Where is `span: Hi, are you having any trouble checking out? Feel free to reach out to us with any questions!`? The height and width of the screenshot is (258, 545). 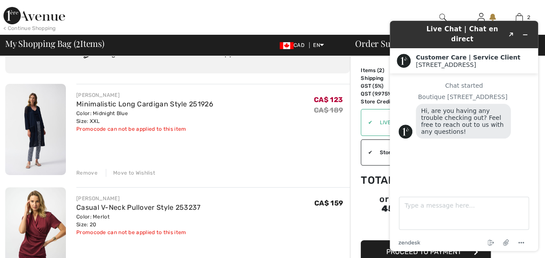
span: Hi, are you having any trouble checking out? Feel free to reach out to us with any questions! is located at coordinates (80, 107).